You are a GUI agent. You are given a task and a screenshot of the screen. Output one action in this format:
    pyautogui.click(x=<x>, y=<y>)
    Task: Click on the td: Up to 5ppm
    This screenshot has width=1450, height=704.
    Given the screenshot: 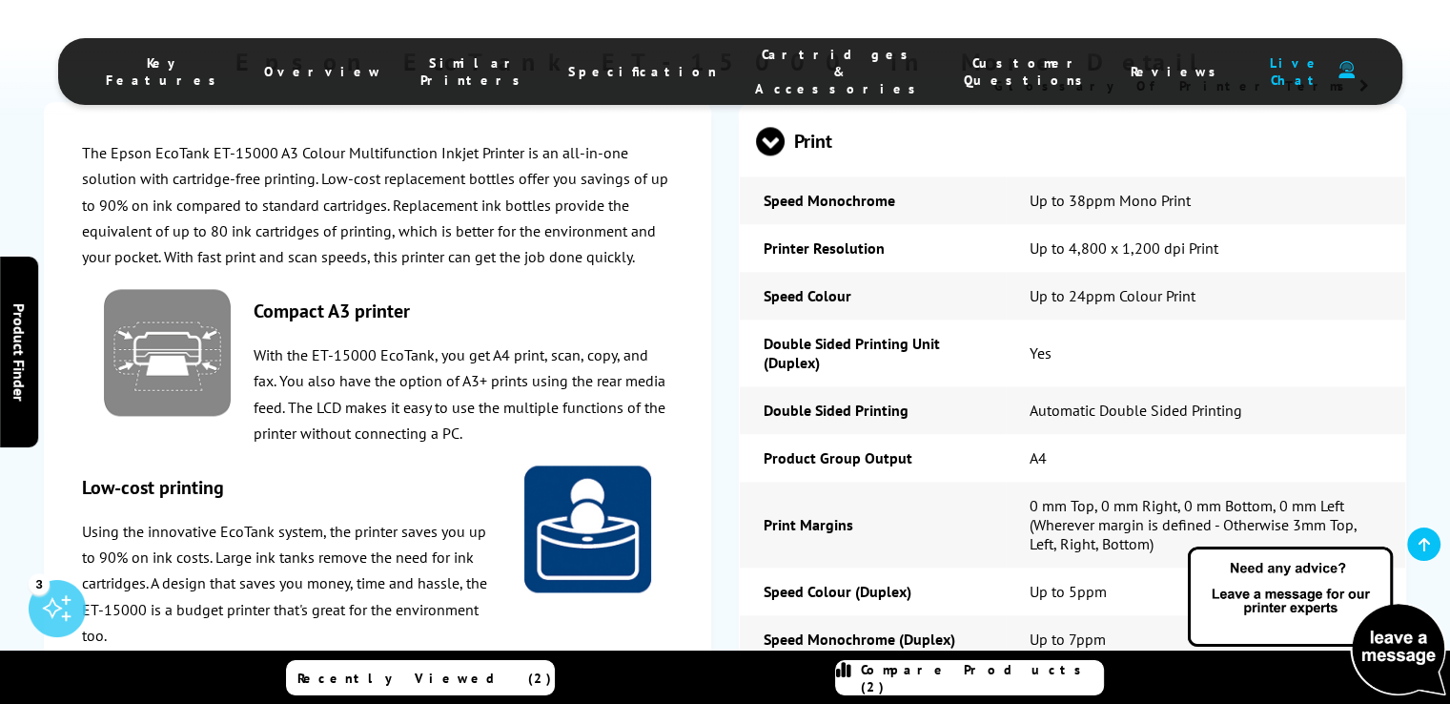 What is the action you would take?
    pyautogui.click(x=1205, y=591)
    